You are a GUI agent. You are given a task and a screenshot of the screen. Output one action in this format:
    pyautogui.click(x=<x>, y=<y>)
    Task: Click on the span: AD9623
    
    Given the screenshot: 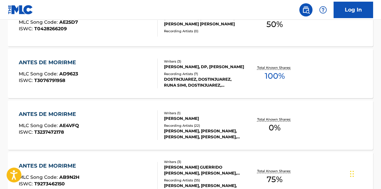 What is the action you would take?
    pyautogui.click(x=69, y=74)
    